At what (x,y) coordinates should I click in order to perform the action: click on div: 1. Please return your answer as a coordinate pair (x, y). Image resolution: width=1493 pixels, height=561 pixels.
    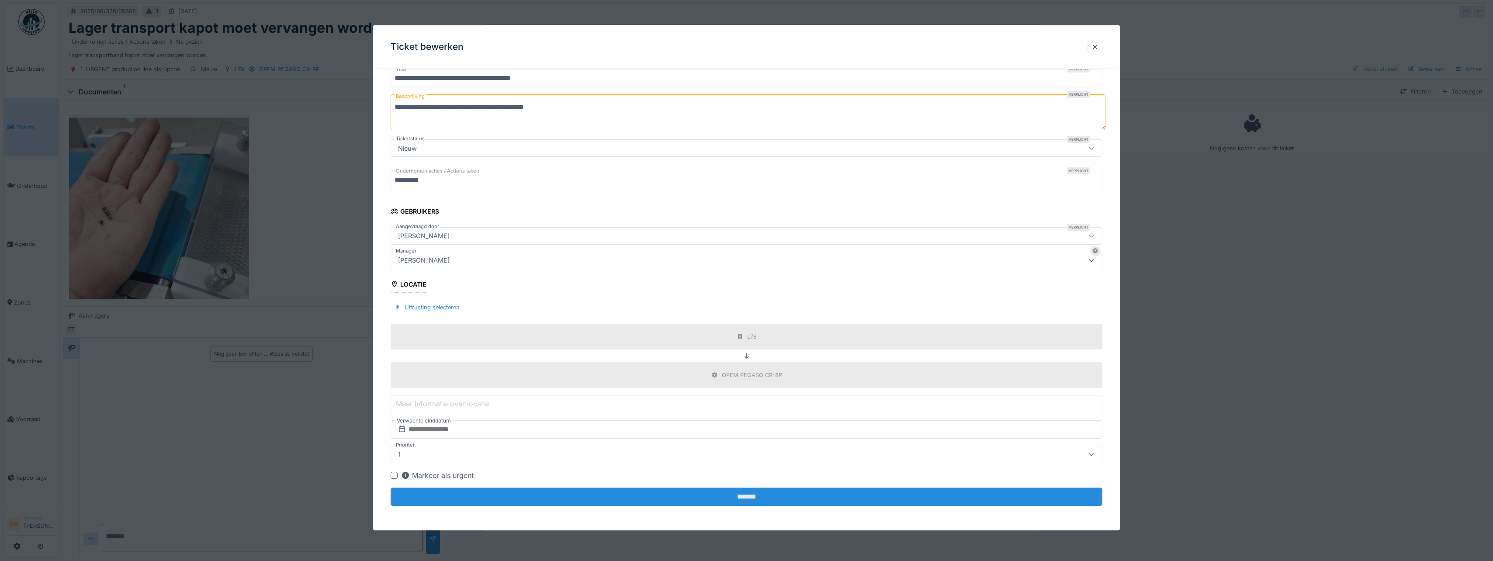
    Looking at the image, I should click on (399, 454).